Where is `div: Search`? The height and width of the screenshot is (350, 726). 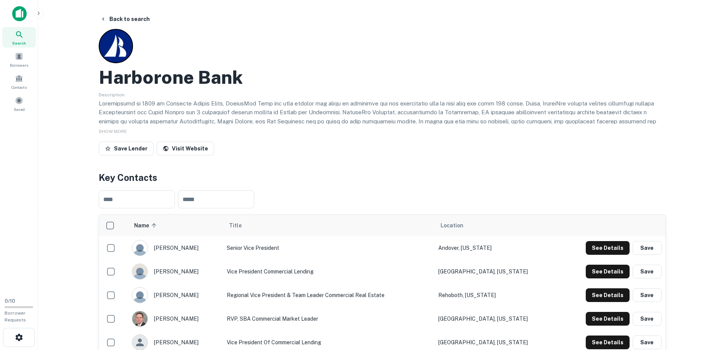
div: Search is located at coordinates (19, 37).